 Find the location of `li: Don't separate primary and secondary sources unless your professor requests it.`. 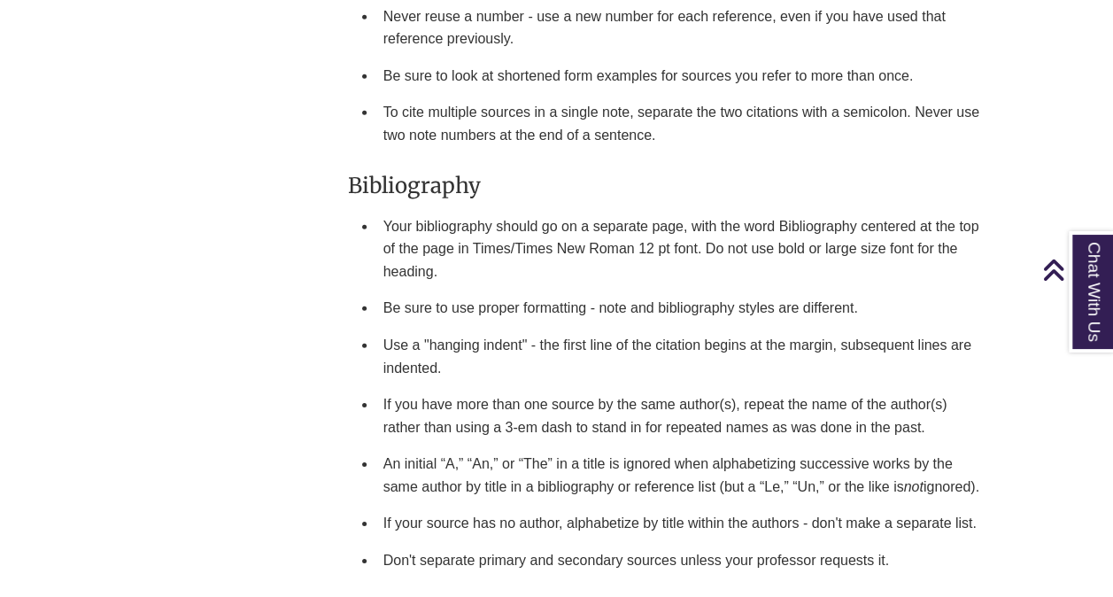

li: Don't separate primary and secondary sources unless your professor requests it. is located at coordinates (685, 561).